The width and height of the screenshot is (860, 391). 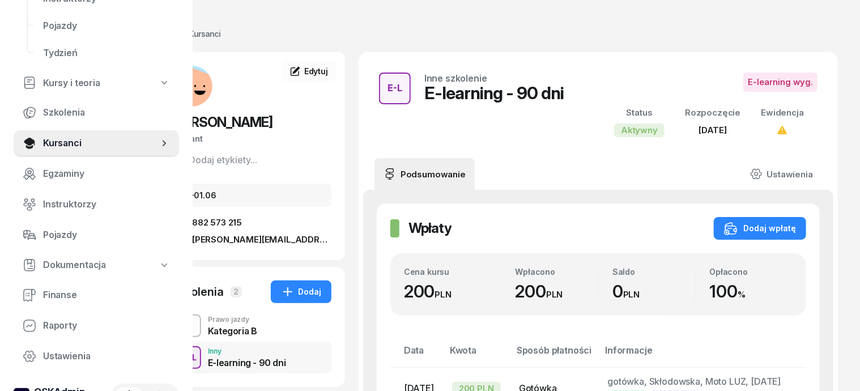 I want to click on a: Raporty, so click(x=96, y=326).